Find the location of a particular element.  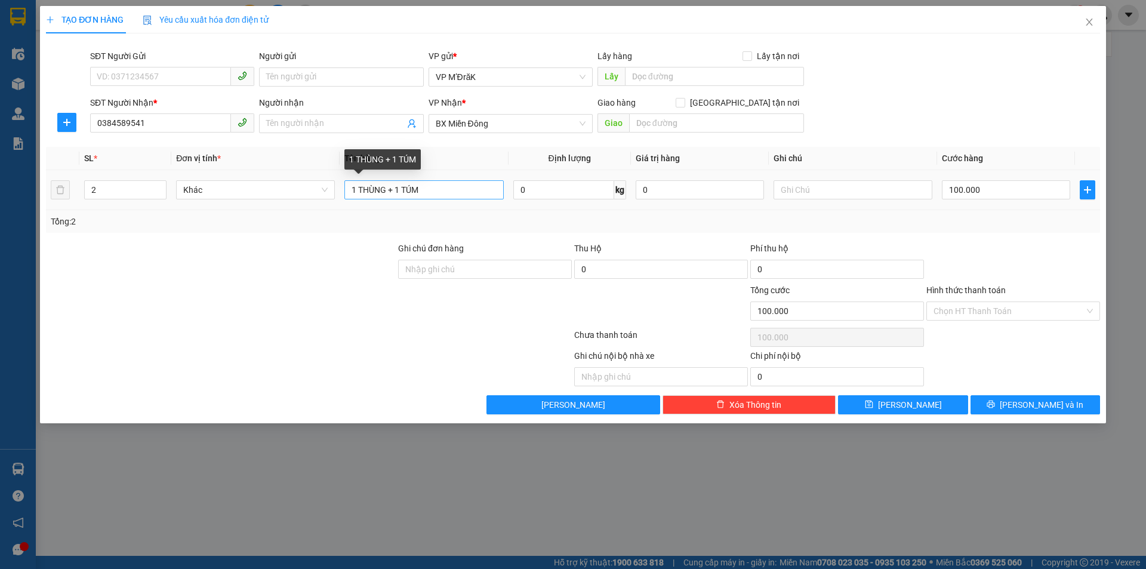

span: SL is located at coordinates (89, 158).